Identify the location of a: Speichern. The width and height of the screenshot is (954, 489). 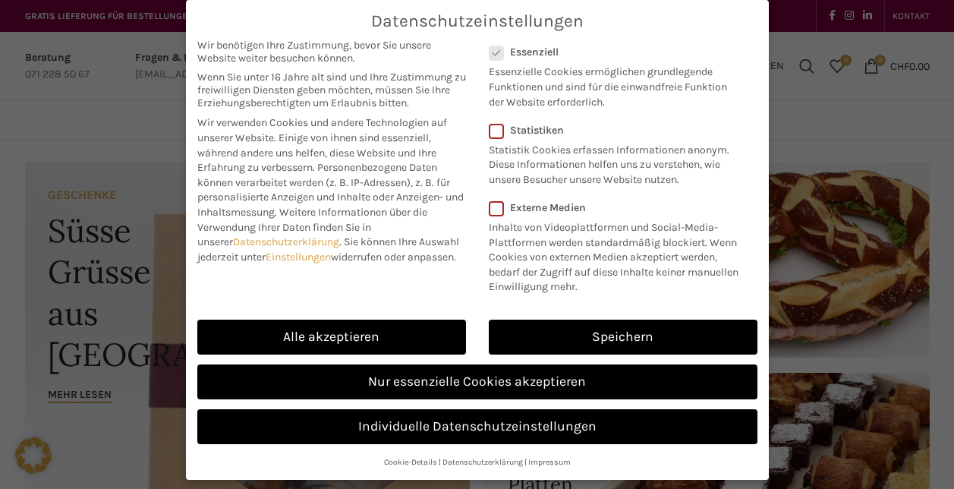
(623, 337).